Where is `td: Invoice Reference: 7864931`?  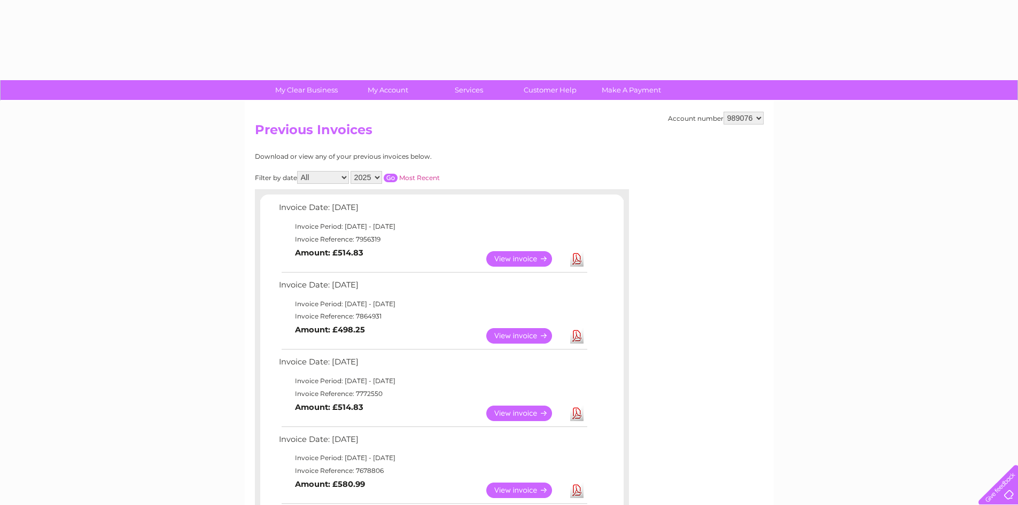
td: Invoice Reference: 7864931 is located at coordinates (432, 316).